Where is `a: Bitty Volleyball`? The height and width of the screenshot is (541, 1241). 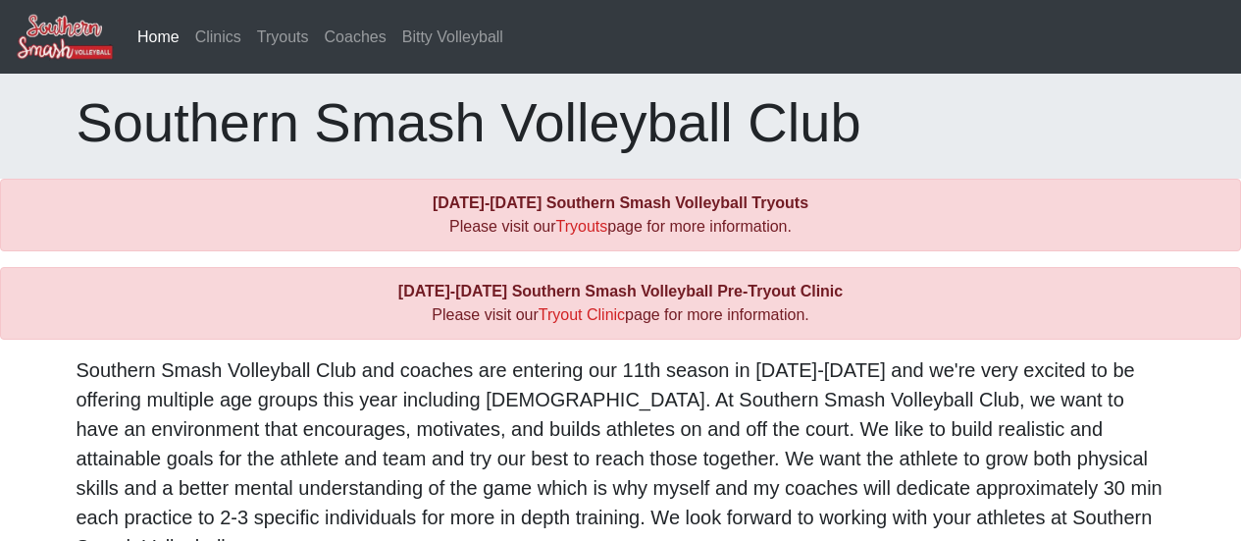
a: Bitty Volleyball is located at coordinates (452, 37).